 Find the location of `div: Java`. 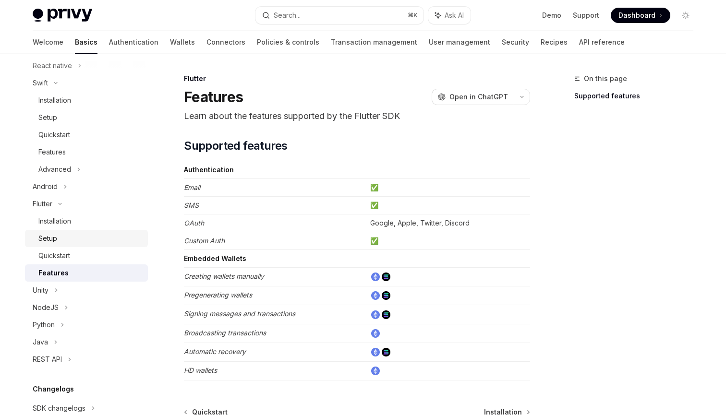

div: Java is located at coordinates (40, 342).